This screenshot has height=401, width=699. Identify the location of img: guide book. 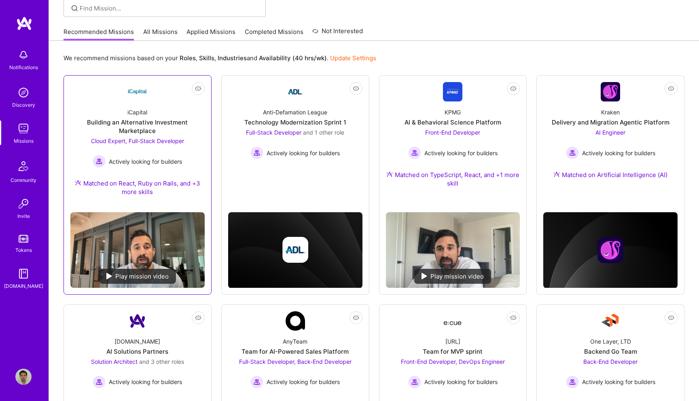
(23, 274).